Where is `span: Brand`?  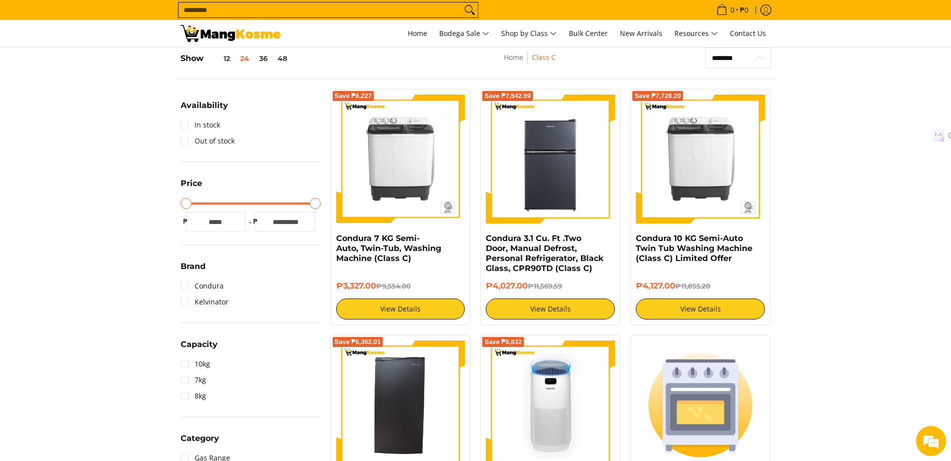 span: Brand is located at coordinates (193, 267).